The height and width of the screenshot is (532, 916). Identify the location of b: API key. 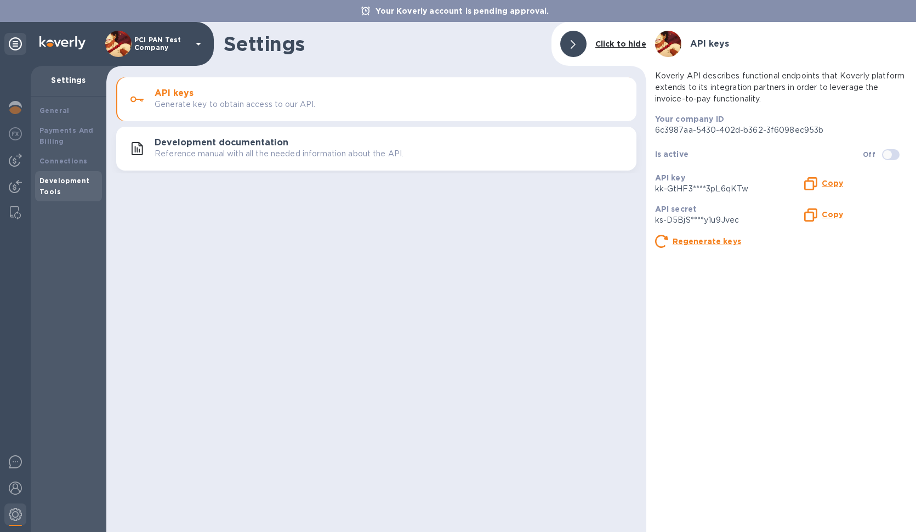
(670, 178).